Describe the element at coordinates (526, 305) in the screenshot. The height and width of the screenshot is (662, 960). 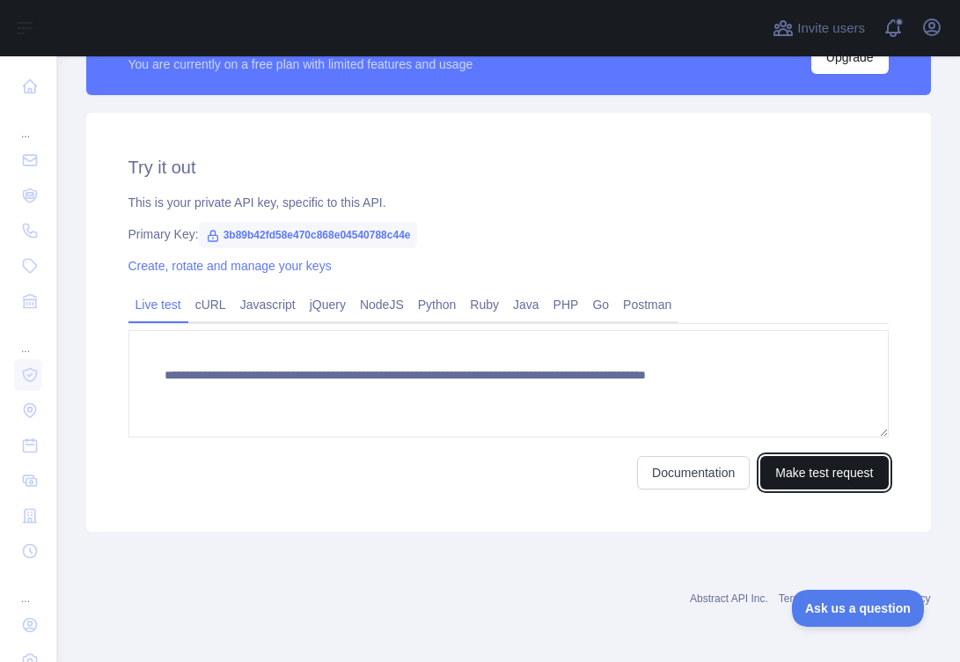
I see `a: Java` at that location.